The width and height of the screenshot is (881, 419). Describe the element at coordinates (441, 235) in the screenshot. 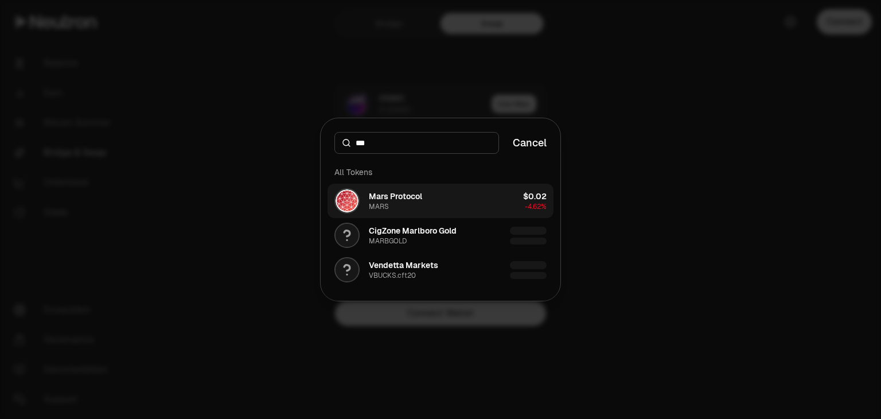

I see `button: CigZone Marlboro GoldMARBGOLD` at that location.